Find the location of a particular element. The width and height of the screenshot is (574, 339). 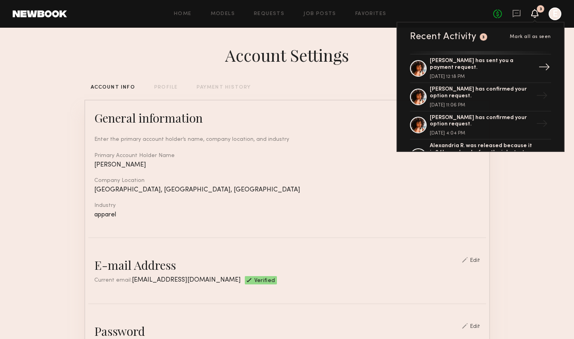

a: Alexandria R. was released because it is 24hrs or less before the job start time.→ is located at coordinates (480, 157).